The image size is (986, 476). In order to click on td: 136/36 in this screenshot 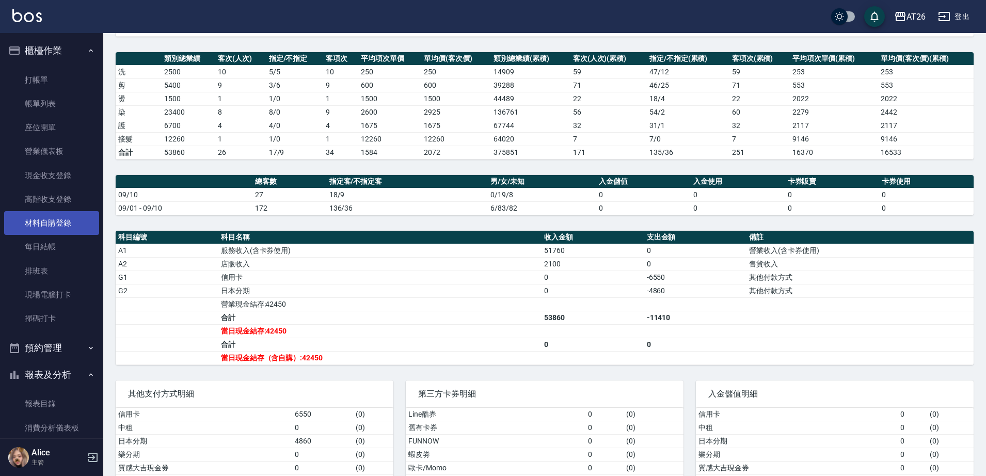, I will do `click(407, 208)`.